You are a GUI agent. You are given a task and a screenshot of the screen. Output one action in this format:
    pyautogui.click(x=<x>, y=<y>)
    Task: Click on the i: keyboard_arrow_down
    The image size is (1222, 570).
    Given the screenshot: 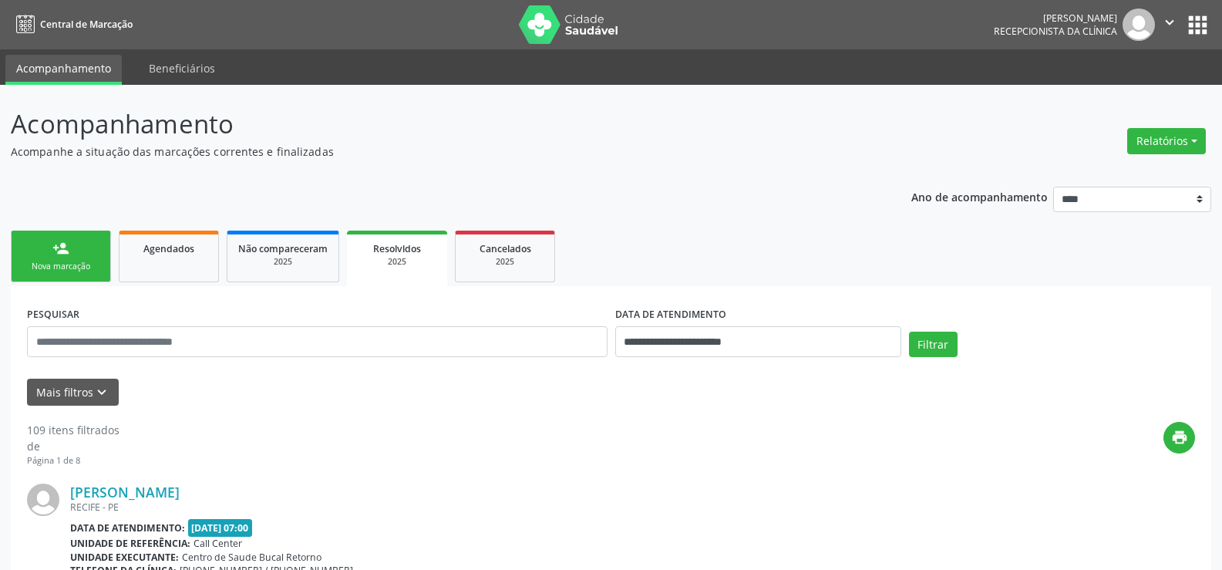 What is the action you would take?
    pyautogui.click(x=102, y=392)
    